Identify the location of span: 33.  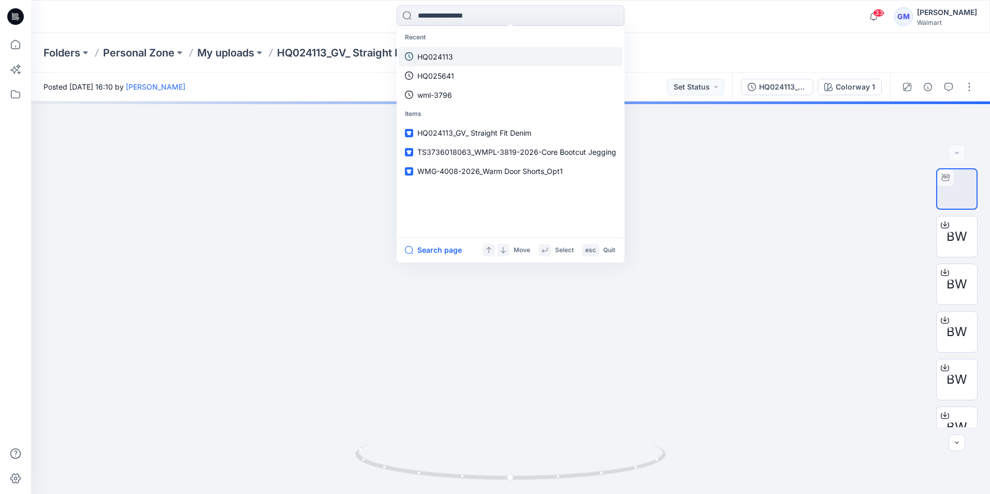
(878, 13).